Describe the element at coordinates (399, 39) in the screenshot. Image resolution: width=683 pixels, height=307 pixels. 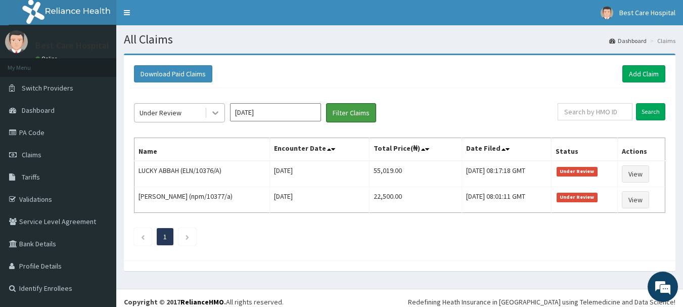
I see `h1: All Claims` at that location.